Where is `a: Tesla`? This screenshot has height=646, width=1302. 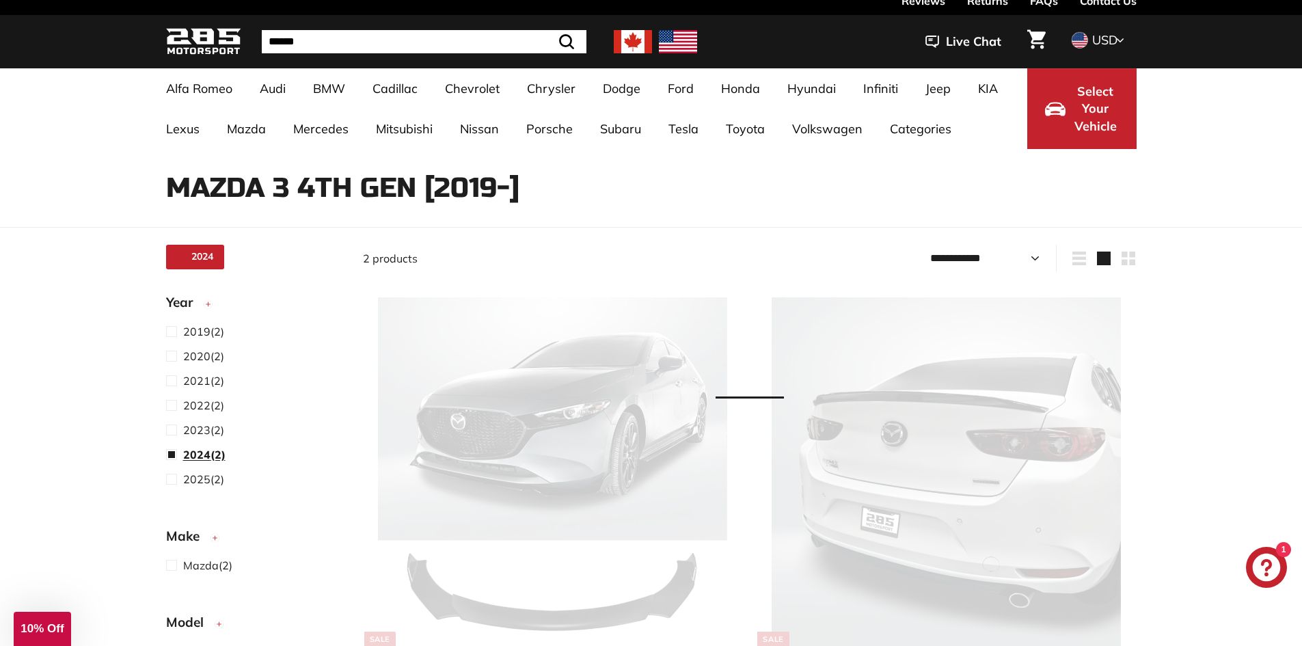 a: Tesla is located at coordinates (684, 129).